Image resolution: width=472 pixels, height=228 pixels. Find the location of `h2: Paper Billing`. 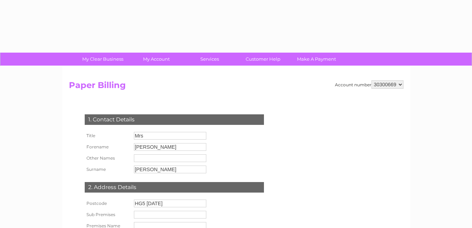

h2: Paper Billing is located at coordinates (236, 87).